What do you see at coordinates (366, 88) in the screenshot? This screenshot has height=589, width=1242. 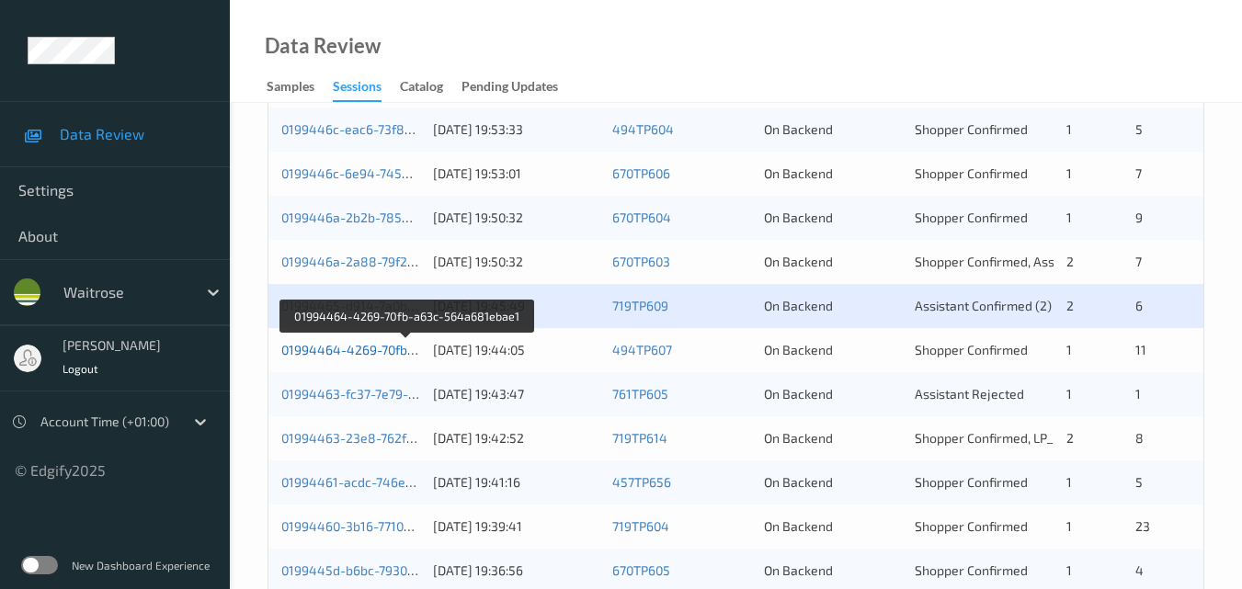 I see `a: Sessions` at bounding box center [366, 88].